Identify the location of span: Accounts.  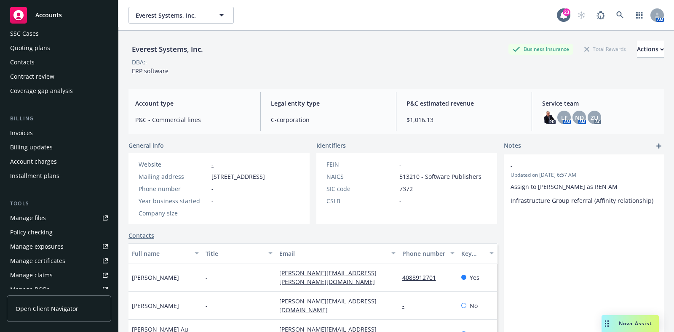
(48, 15).